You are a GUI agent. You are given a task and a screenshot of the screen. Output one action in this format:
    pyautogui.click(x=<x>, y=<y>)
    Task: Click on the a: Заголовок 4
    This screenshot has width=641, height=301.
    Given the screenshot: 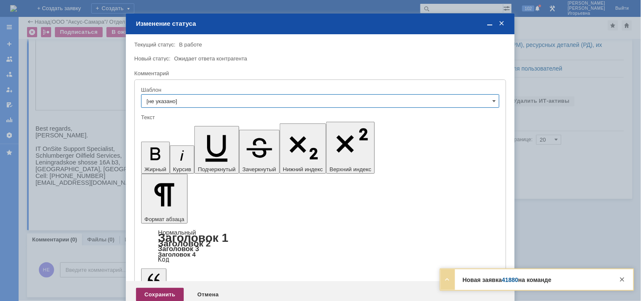 What is the action you would take?
    pyautogui.click(x=177, y=254)
    